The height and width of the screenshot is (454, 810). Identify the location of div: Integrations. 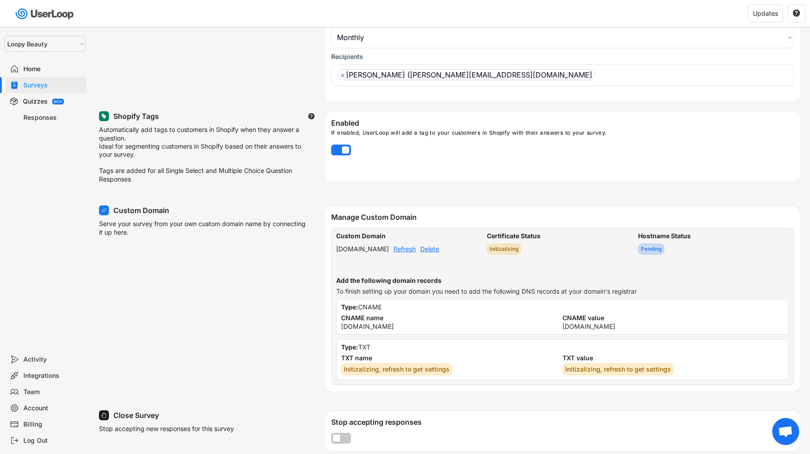
(53, 375).